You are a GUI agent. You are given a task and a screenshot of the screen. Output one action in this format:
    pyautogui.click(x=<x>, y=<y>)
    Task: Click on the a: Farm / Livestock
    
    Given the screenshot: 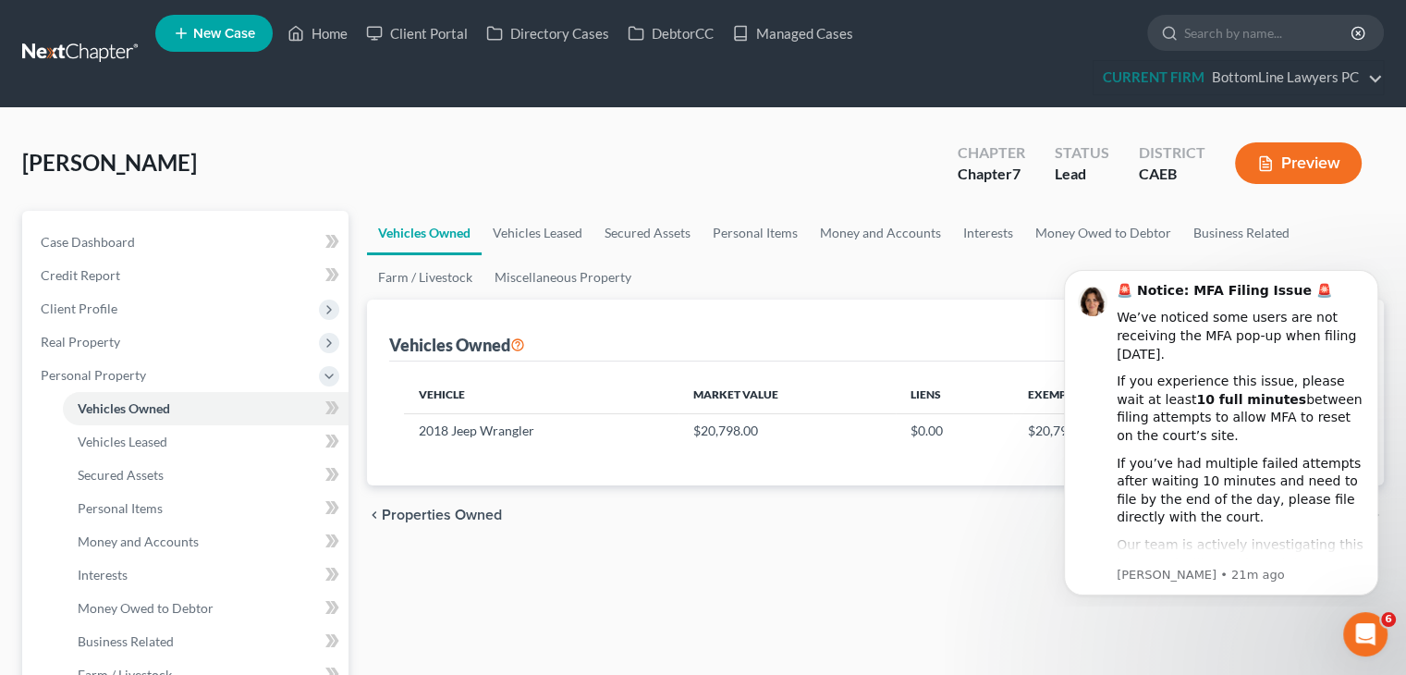 What is the action you would take?
    pyautogui.click(x=425, y=277)
    